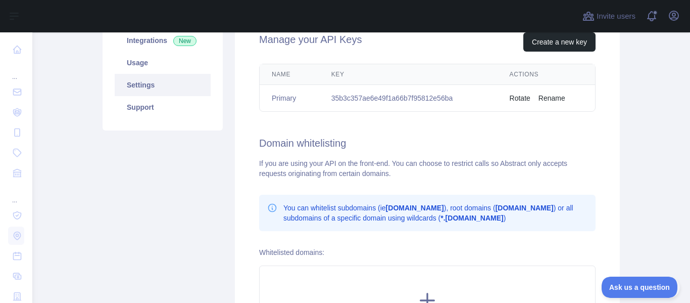 The height and width of the screenshot is (303, 690). Describe the element at coordinates (163, 85) in the screenshot. I see `a: Settings` at that location.